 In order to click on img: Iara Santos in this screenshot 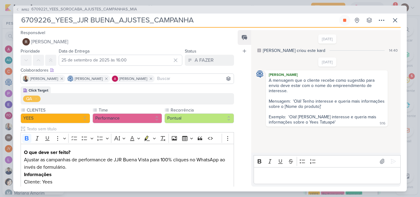, I will do `click(26, 79)`.